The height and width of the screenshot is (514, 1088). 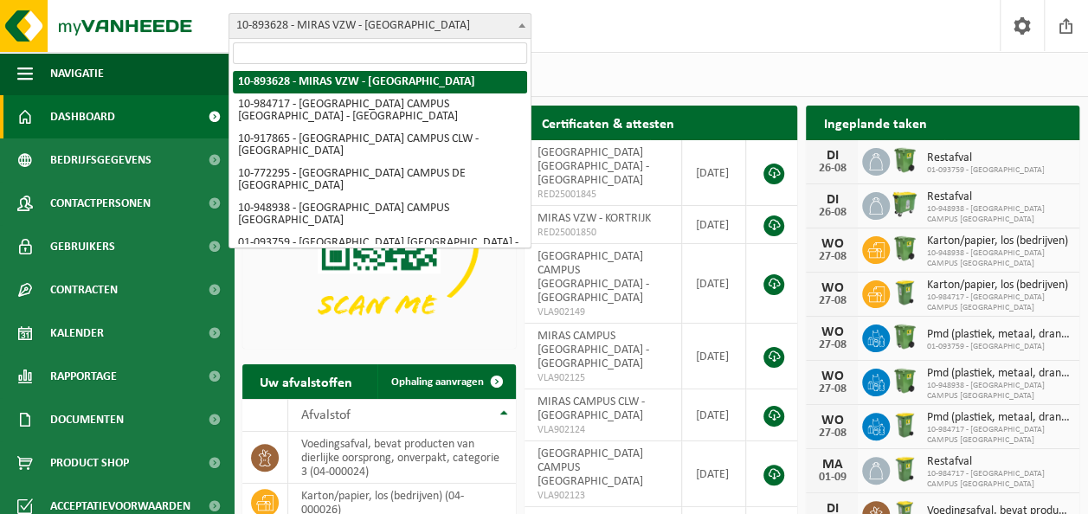 What do you see at coordinates (83, 376) in the screenshot?
I see `span: Rapportage` at bounding box center [83, 376].